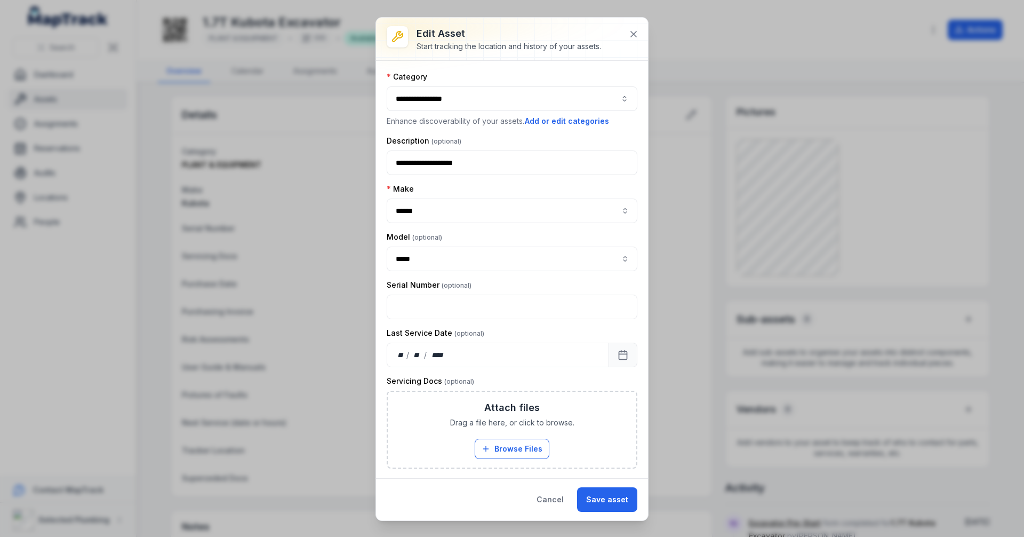 The image size is (1024, 537). Describe the element at coordinates (430, 482) in the screenshot. I see `label: Purchase Date` at that location.